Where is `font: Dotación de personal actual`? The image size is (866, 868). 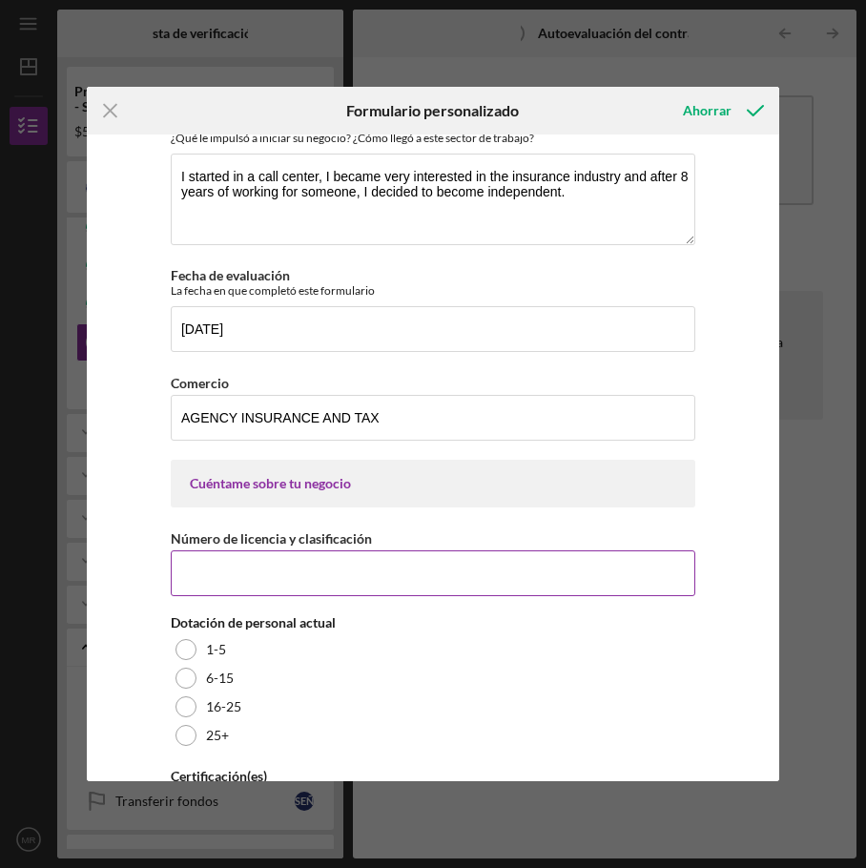
font: Dotación de personal actual is located at coordinates (253, 622).